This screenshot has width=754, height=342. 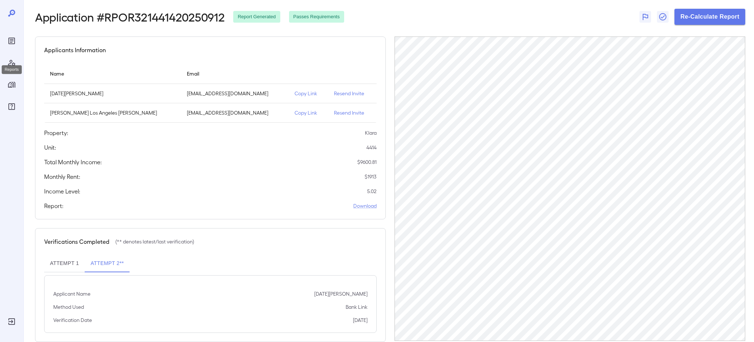 I want to click on p: $ 9600.81, so click(x=367, y=162).